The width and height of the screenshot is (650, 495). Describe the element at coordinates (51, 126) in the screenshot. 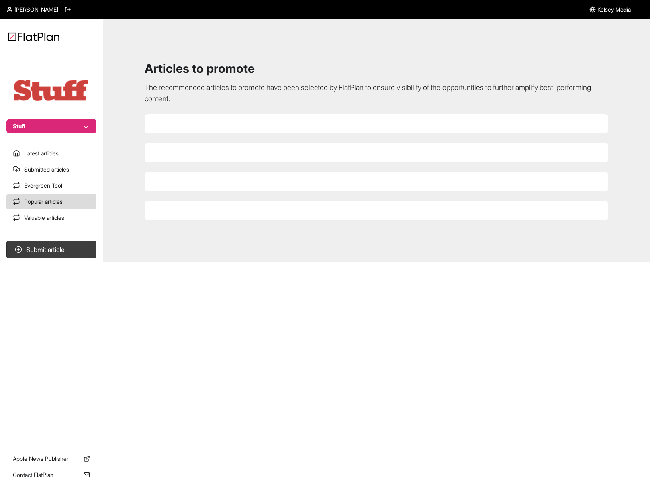

I see `button: Stuff` at that location.